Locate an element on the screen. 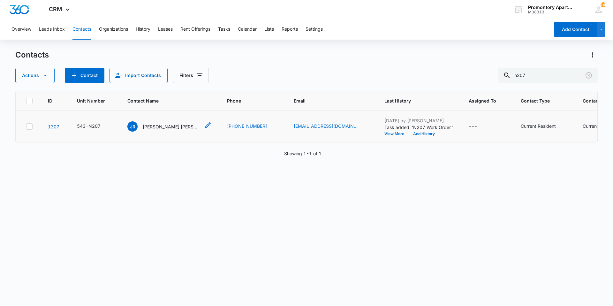  button: Filters is located at coordinates (190, 75).